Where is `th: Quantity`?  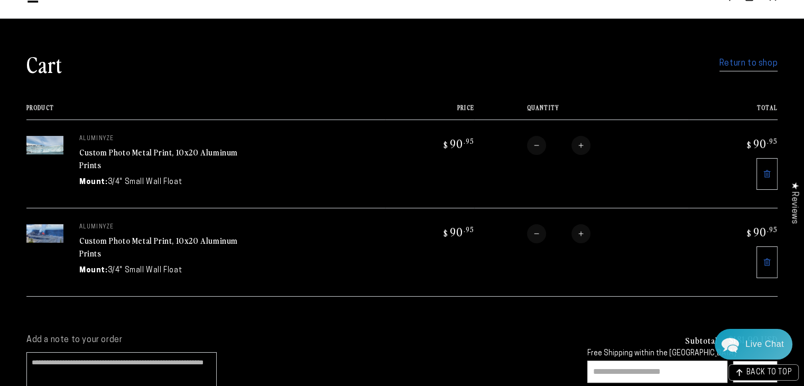
th: Quantity is located at coordinates (581, 112).